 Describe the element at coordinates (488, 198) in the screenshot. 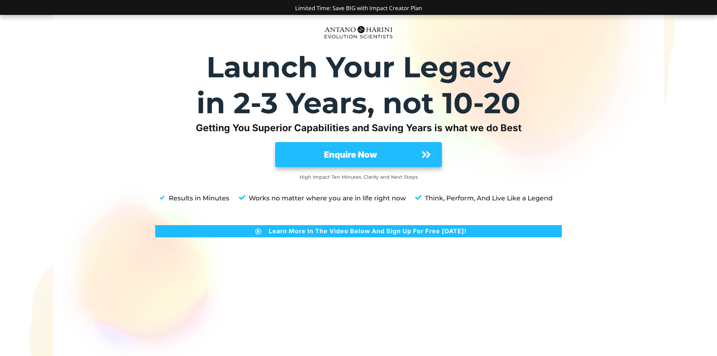

I see `strong: Think, Perform, And Live Like a Legend` at that location.